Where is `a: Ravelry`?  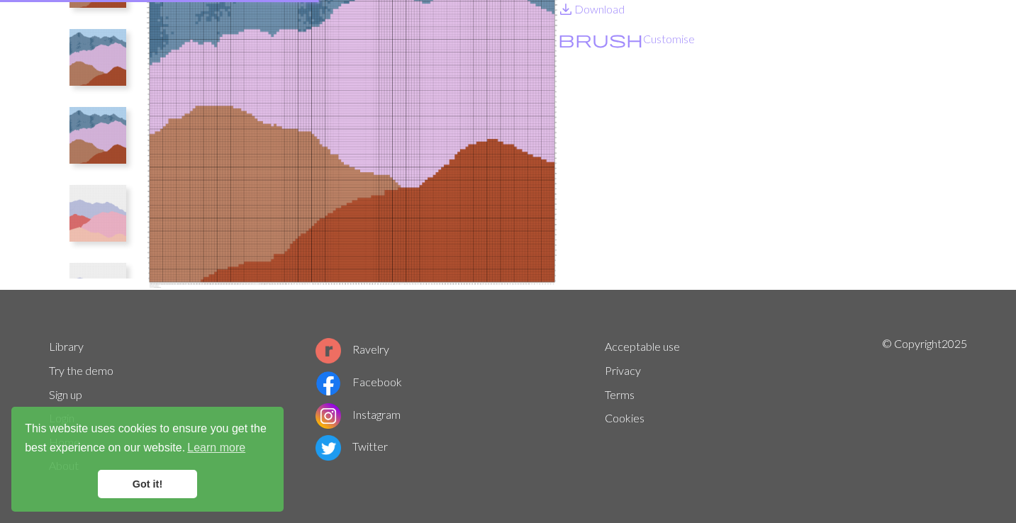
a: Ravelry is located at coordinates (352, 349).